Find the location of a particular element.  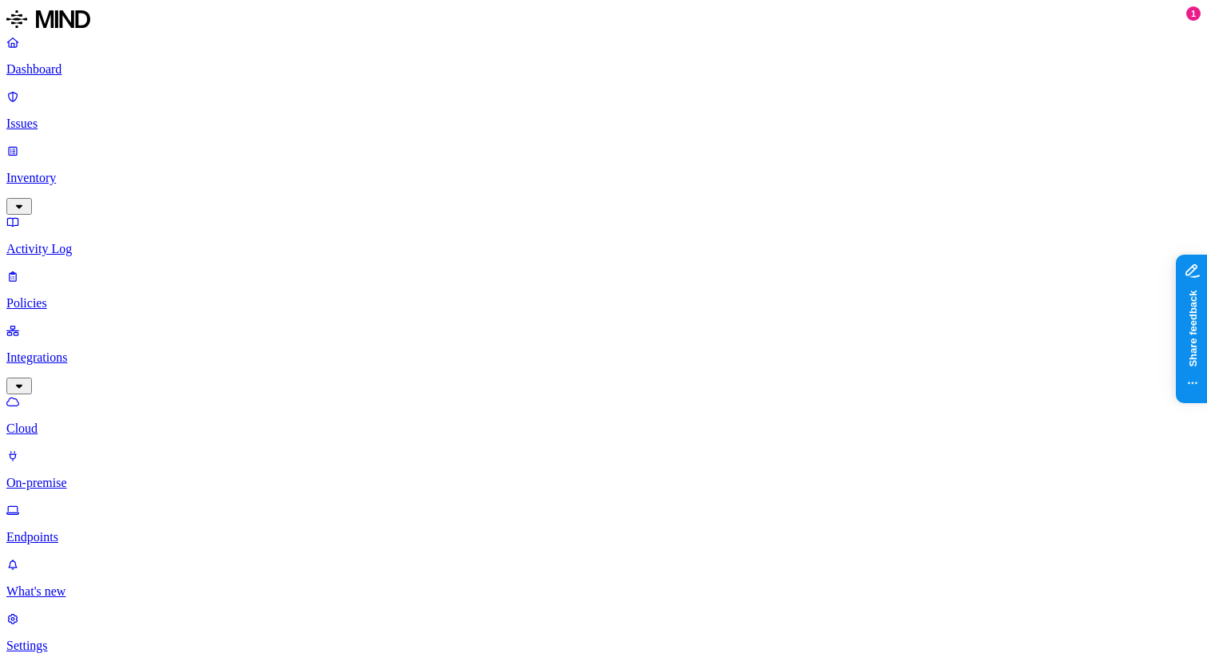

p: Policies is located at coordinates (603, 303).